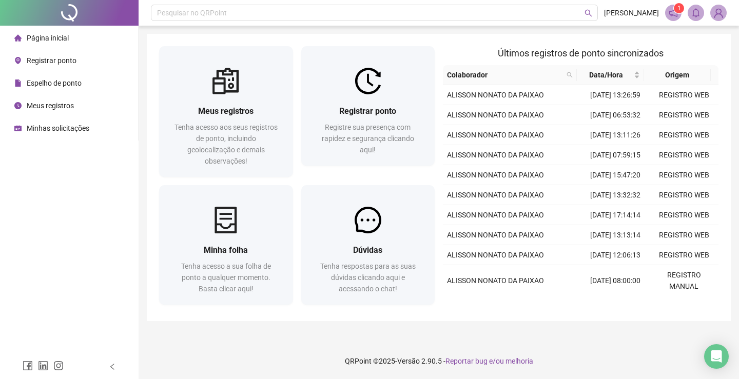  I want to click on span: Registre sua presença com rapidez e segurança clicando aqui!, so click(368, 139).